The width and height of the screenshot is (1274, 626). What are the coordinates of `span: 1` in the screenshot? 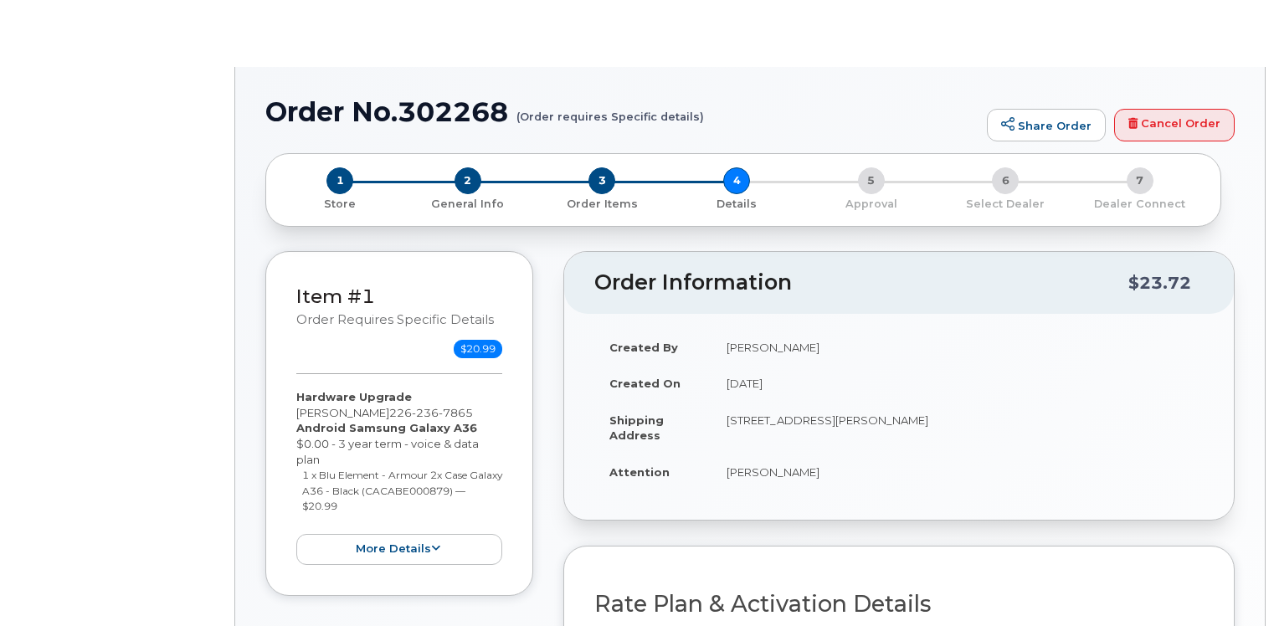 It's located at (340, 181).